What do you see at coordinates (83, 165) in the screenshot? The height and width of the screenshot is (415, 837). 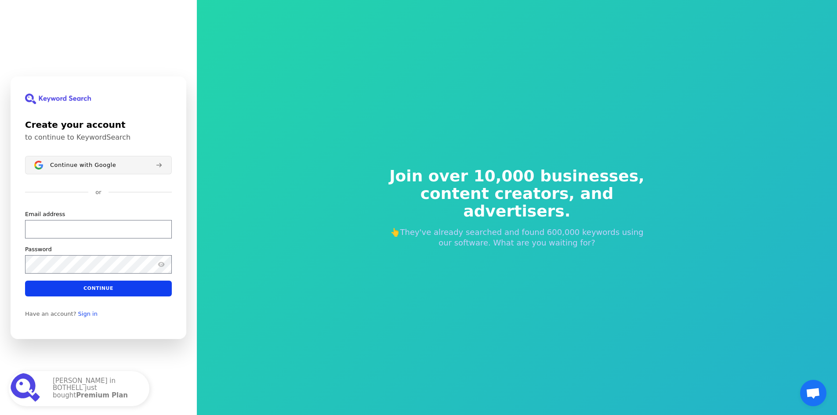 I see `span: Continue with Google` at bounding box center [83, 165].